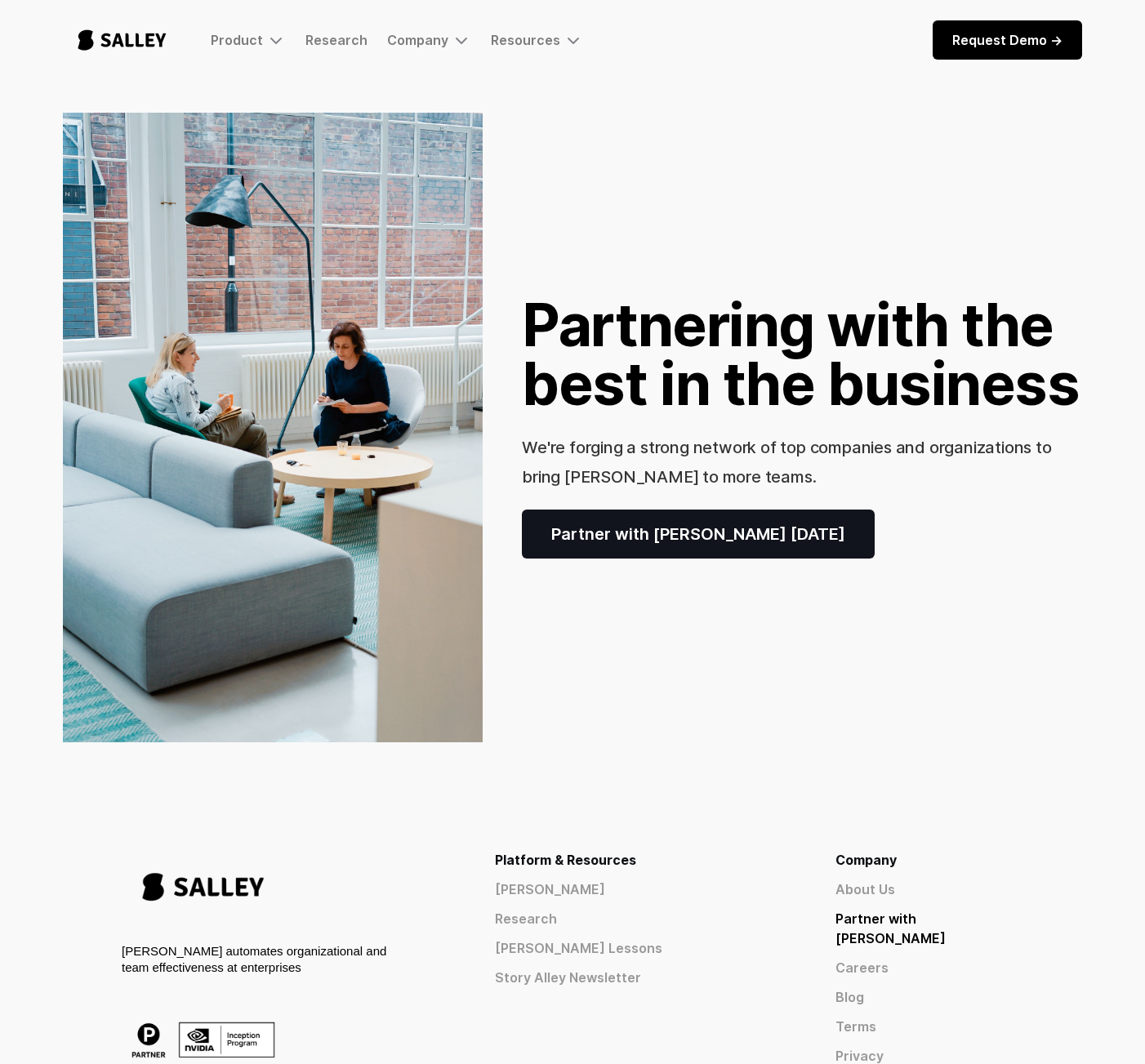 The width and height of the screenshot is (1145, 1064). Describe the element at coordinates (801, 355) in the screenshot. I see `h1: Partnering with the best in the business` at that location.